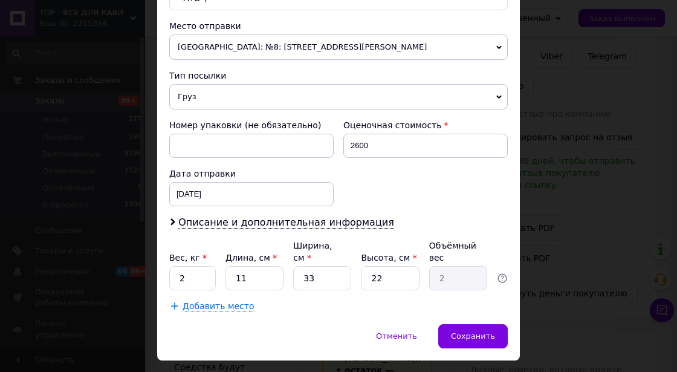 This screenshot has width=677, height=372. What do you see at coordinates (251, 125) in the screenshot?
I see `div: Номер упаковки (не обязательно)` at bounding box center [251, 125].